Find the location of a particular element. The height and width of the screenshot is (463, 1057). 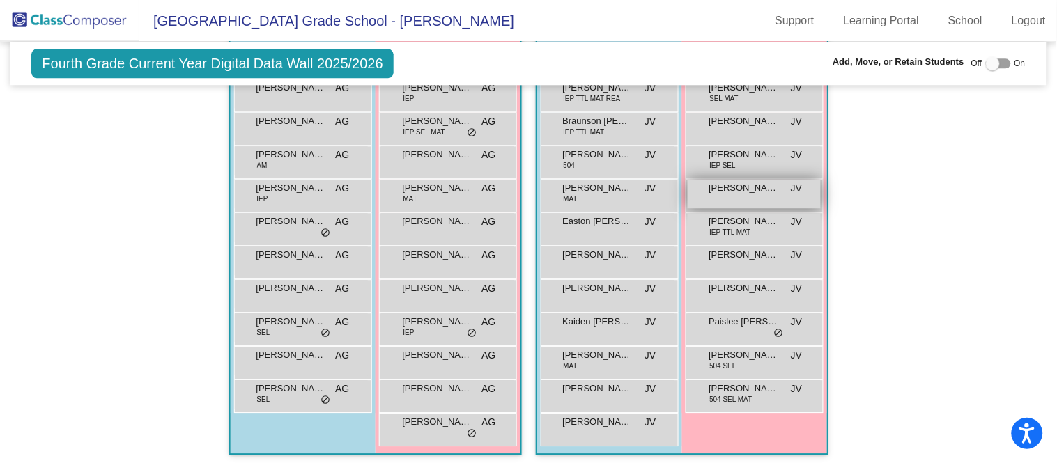

a: Support is located at coordinates (795, 21).